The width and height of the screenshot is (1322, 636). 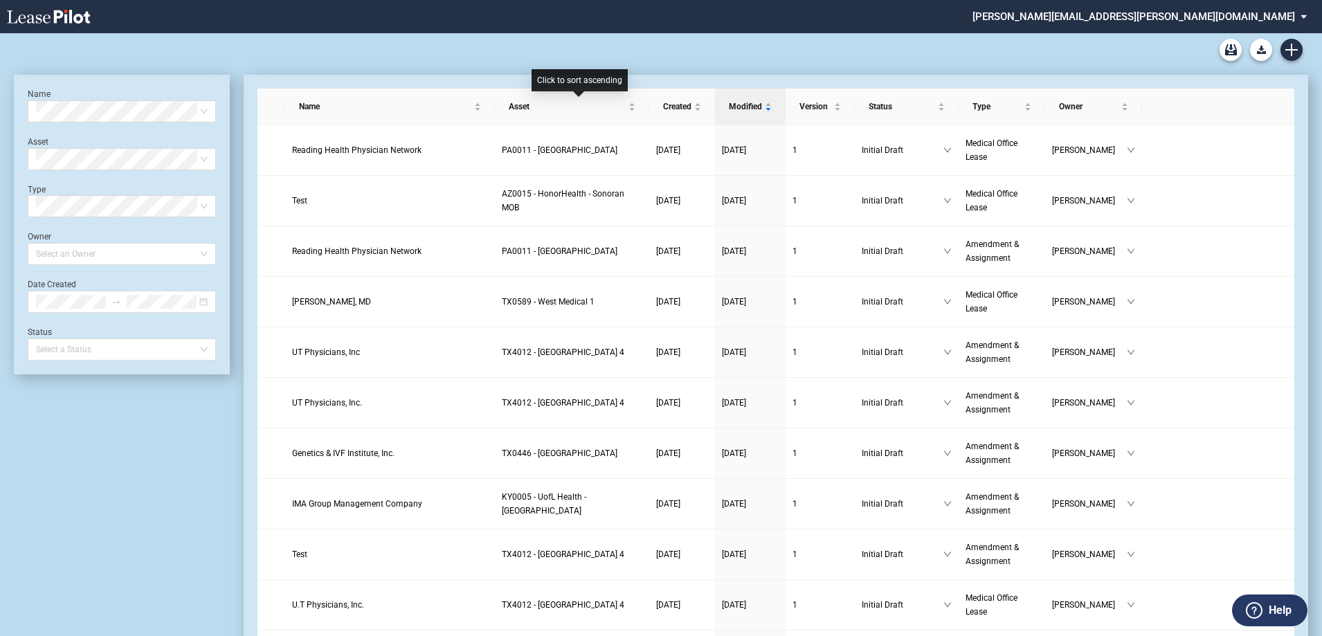 What do you see at coordinates (559, 453) in the screenshot?
I see `span: TX0446 - Museum Medical Tower` at bounding box center [559, 453].